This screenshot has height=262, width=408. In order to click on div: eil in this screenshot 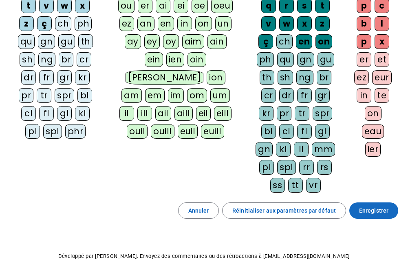, I will do `click(203, 113)`.